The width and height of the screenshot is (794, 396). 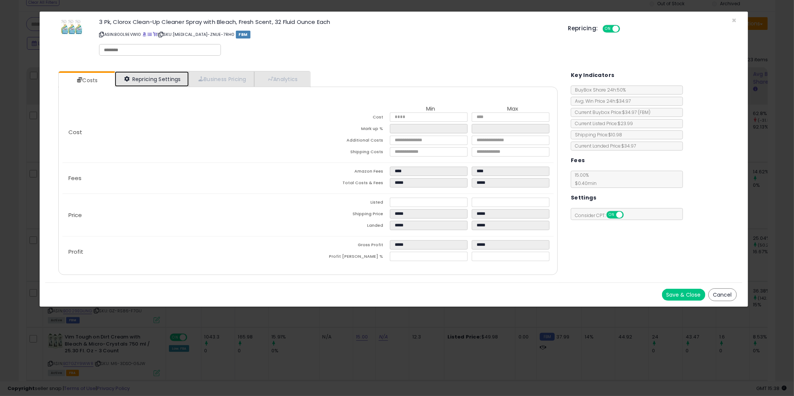 What do you see at coordinates (601, 101) in the screenshot?
I see `span: Avg. Win Price 24h: $34.97` at bounding box center [601, 101].